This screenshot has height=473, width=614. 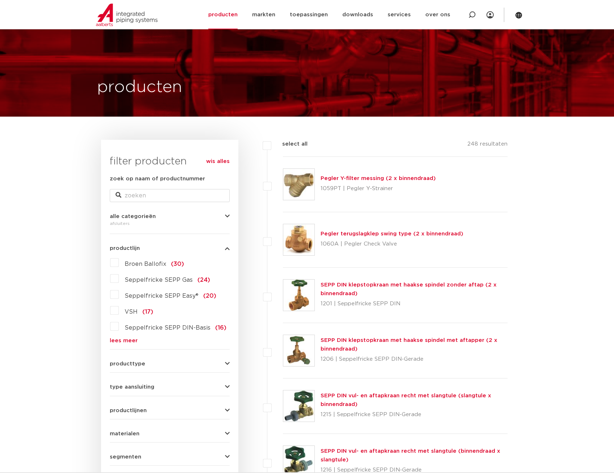 I want to click on p: 1215 | Seppelfricke SEPP DIN-Gerade, so click(x=414, y=415).